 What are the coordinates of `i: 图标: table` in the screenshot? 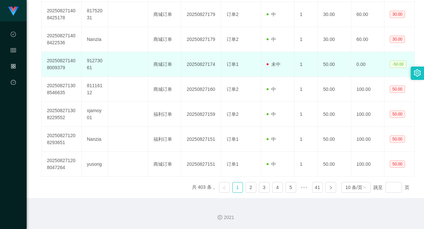 It's located at (13, 51).